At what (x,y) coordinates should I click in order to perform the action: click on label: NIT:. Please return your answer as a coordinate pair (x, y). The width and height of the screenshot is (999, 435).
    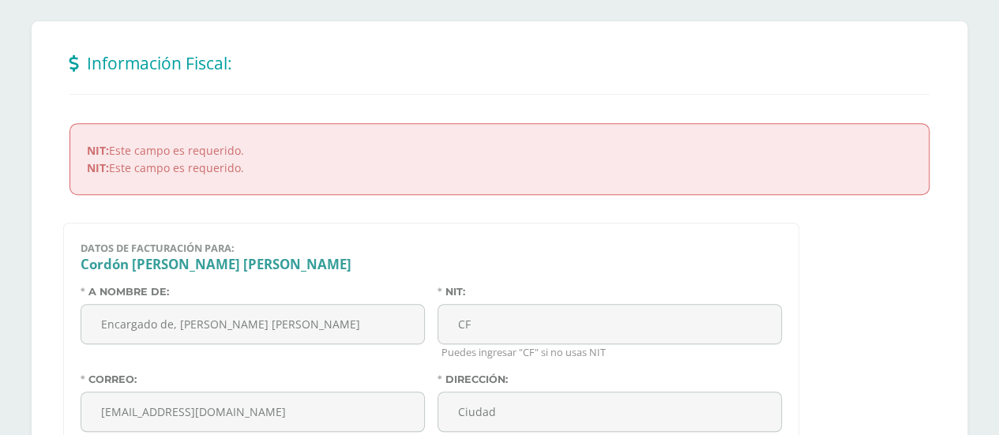
    Looking at the image, I should click on (610, 291).